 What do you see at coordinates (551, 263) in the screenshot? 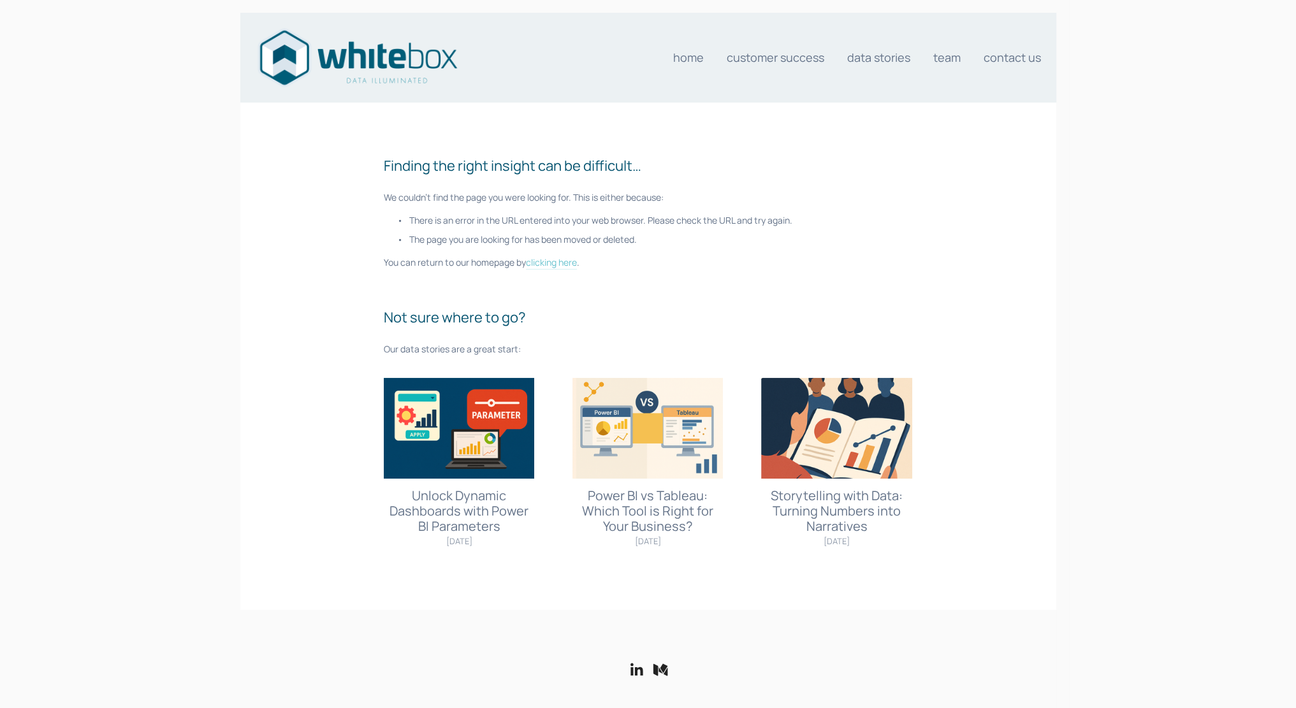
I see `a: clicking here` at bounding box center [551, 263].